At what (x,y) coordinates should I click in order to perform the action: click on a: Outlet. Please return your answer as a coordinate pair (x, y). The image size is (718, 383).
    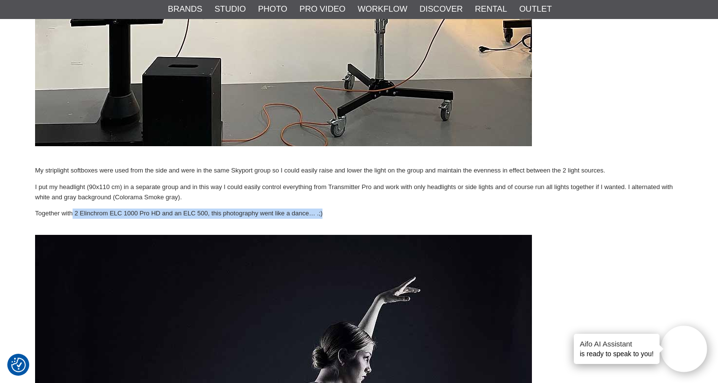
    Looking at the image, I should click on (535, 9).